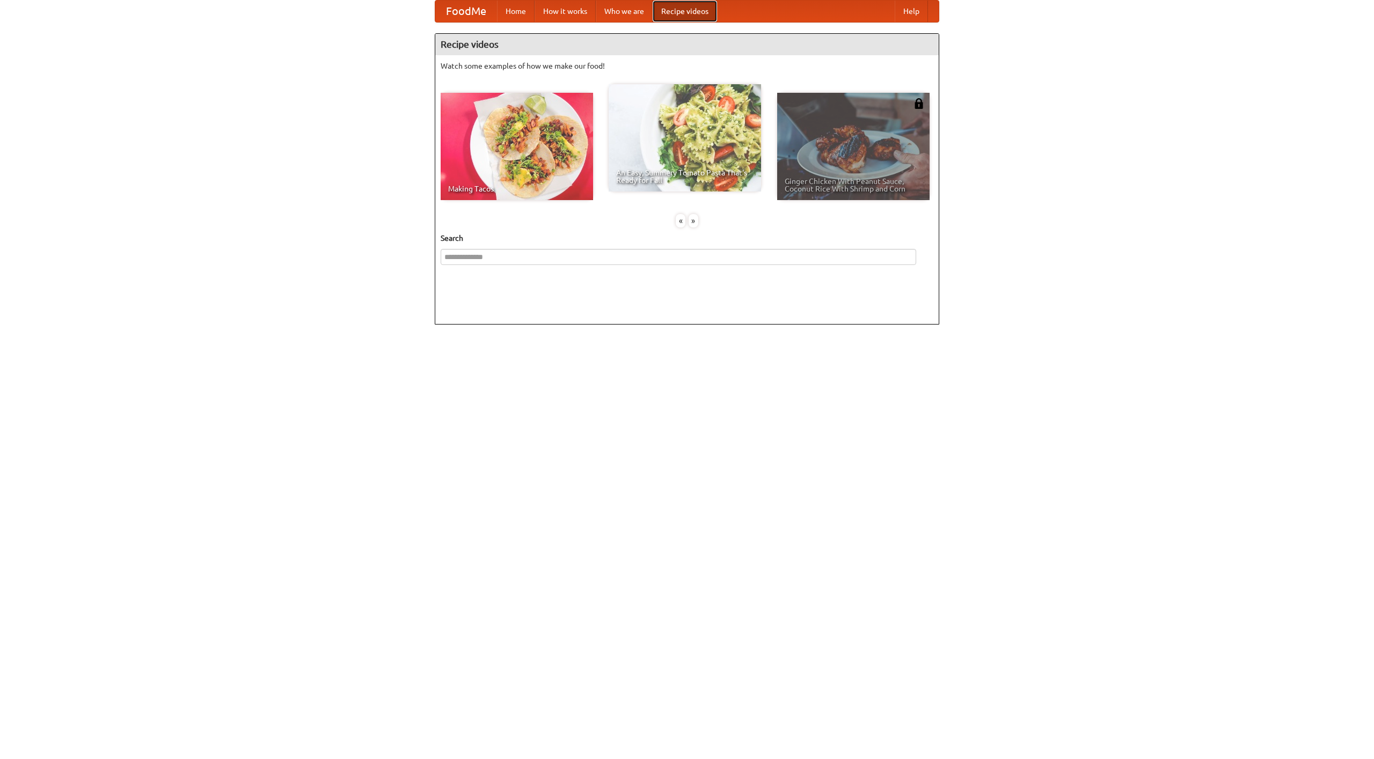 The width and height of the screenshot is (1374, 759). I want to click on a: Recipe videos, so click(685, 11).